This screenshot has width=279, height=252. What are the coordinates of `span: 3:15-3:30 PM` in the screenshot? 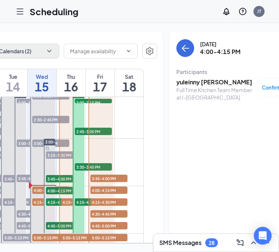 It's located at (65, 155).